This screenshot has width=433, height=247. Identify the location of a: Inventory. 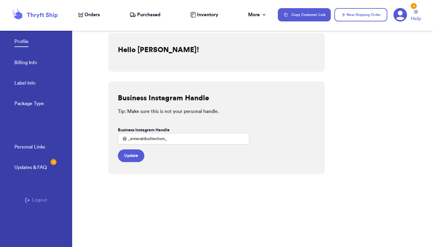
(204, 15).